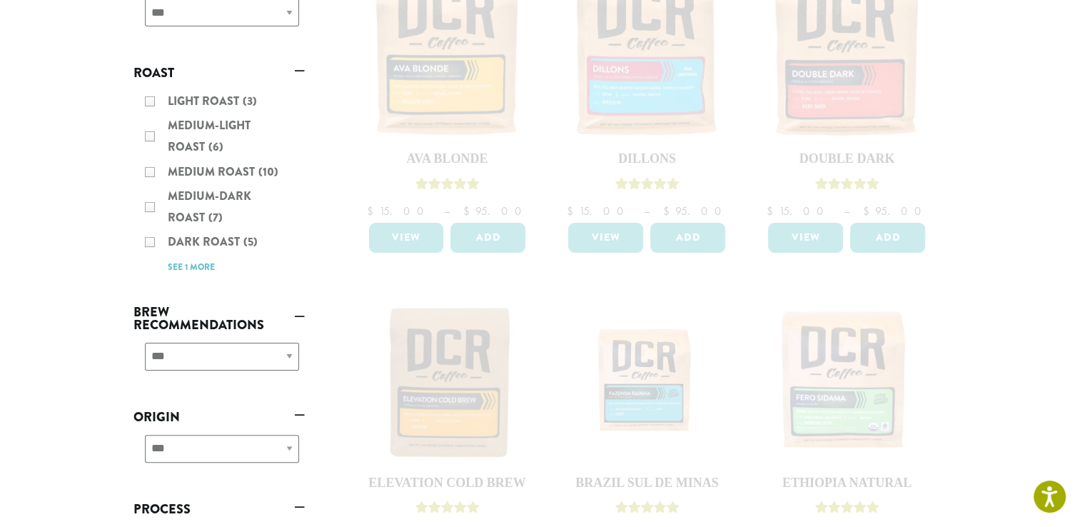 The height and width of the screenshot is (527, 1080). I want to click on a: Roast, so click(219, 73).